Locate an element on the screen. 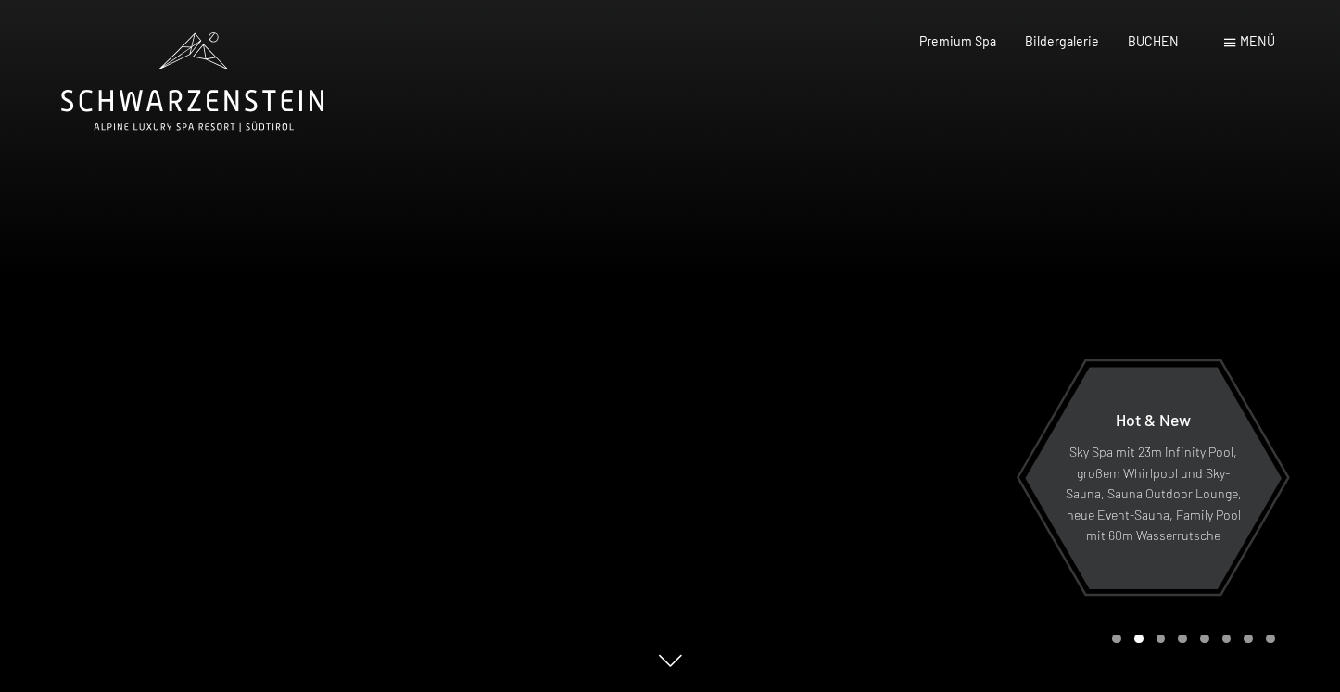 This screenshot has width=1340, height=692. span: Hot & New is located at coordinates (1153, 420).